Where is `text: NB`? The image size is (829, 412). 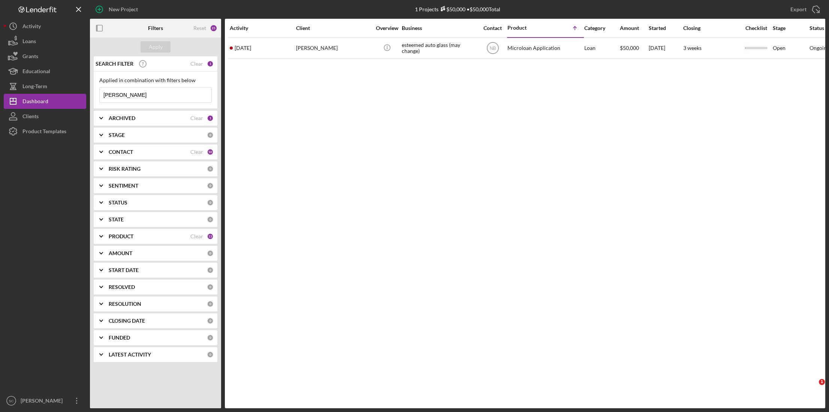 text: NB is located at coordinates (493, 48).